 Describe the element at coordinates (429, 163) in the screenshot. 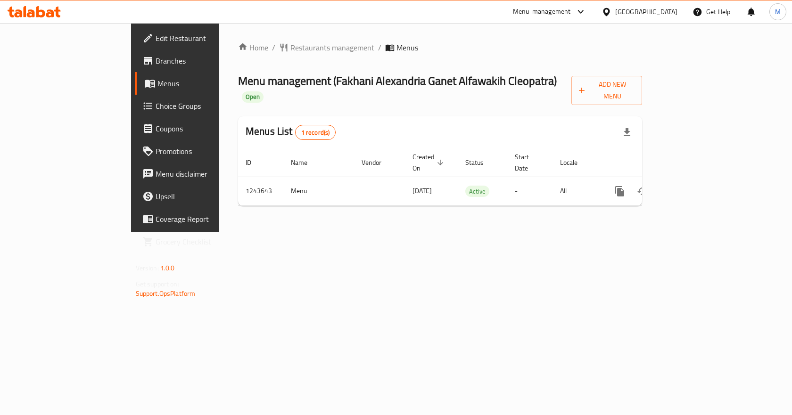

I see `span: Created On` at that location.